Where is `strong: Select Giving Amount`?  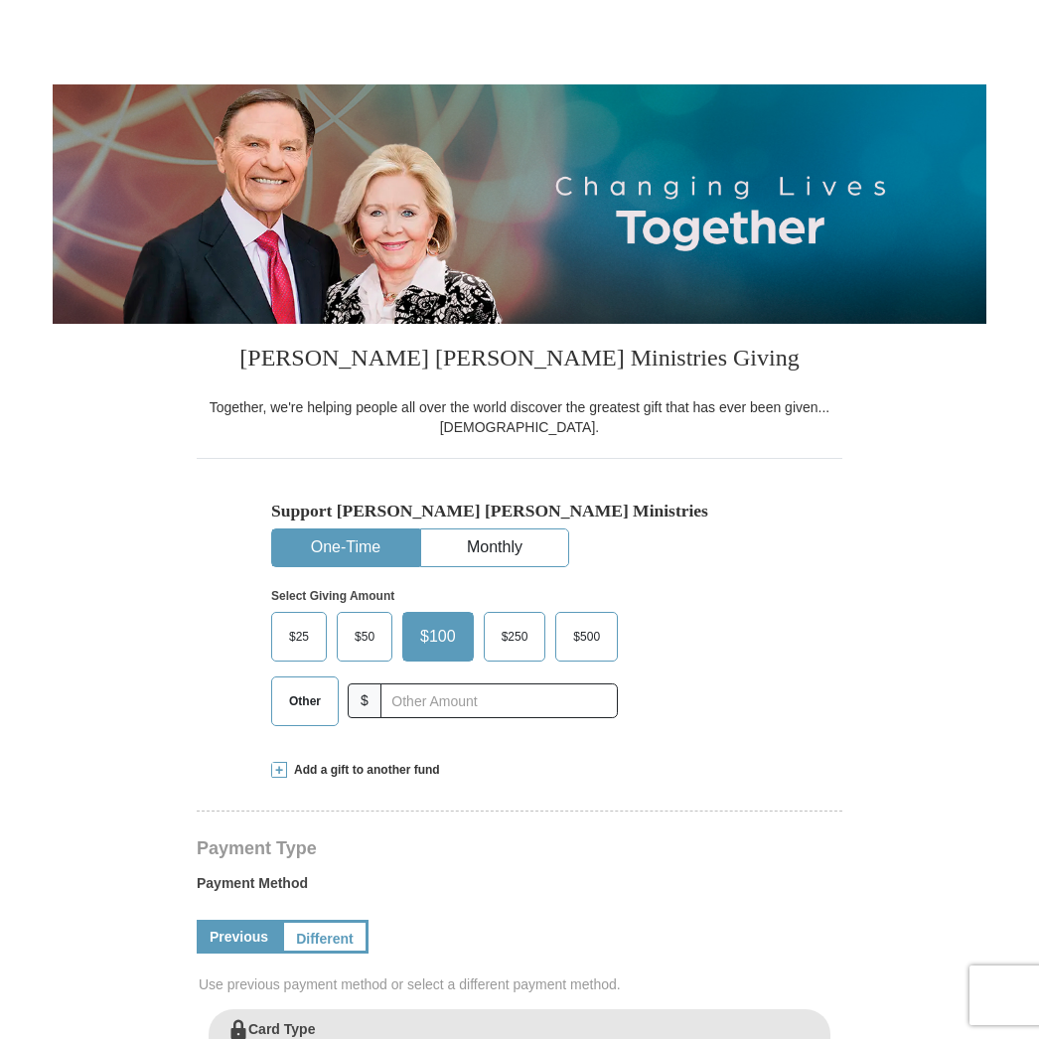
strong: Select Giving Amount is located at coordinates (333, 596).